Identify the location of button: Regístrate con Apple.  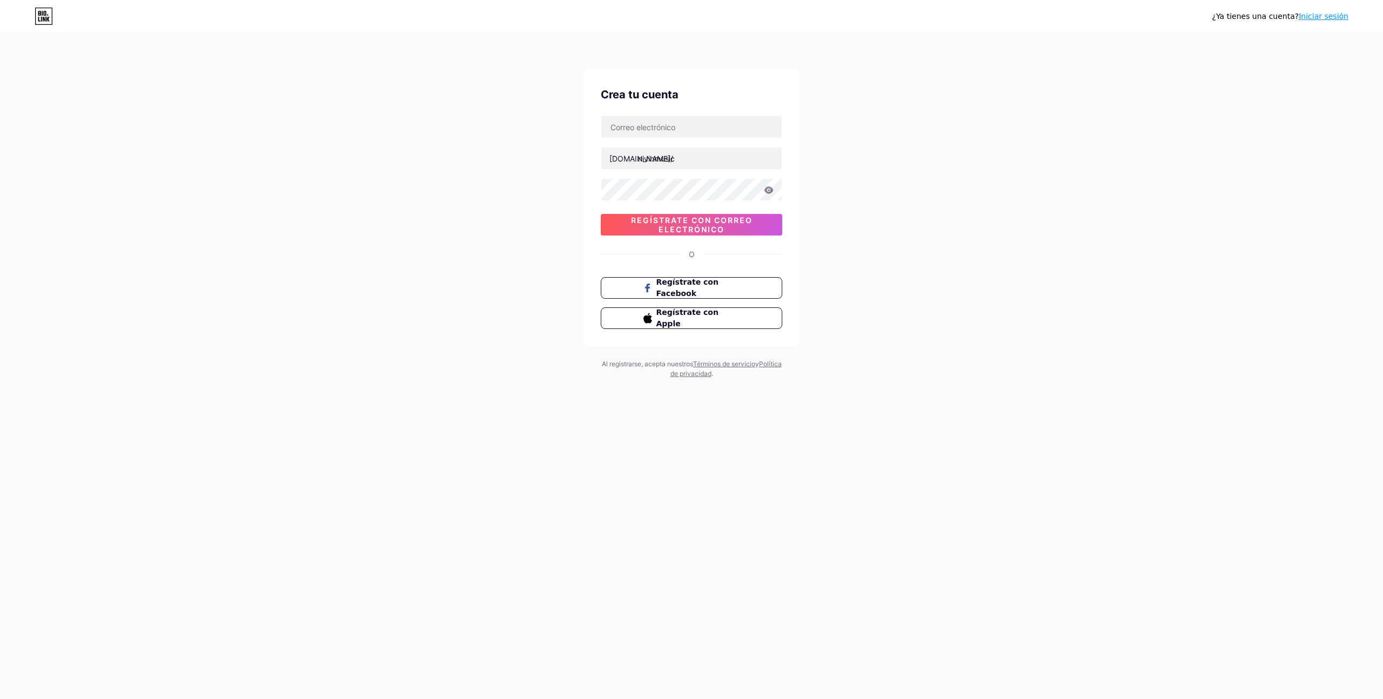
(691, 318).